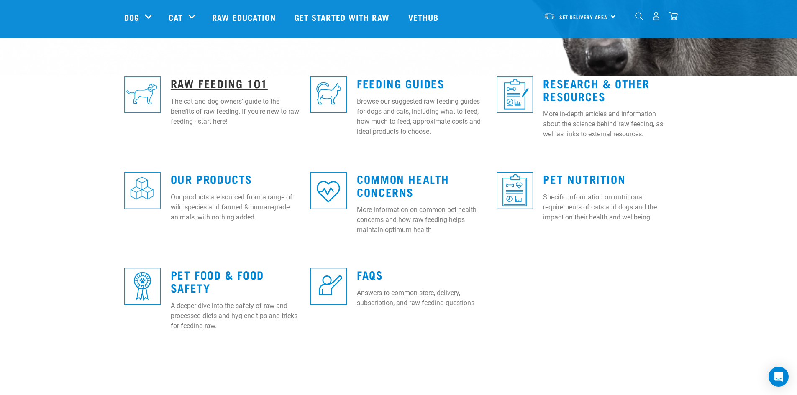  Describe the element at coordinates (673, 16) in the screenshot. I see `img: home-icon@2x.png` at that location.